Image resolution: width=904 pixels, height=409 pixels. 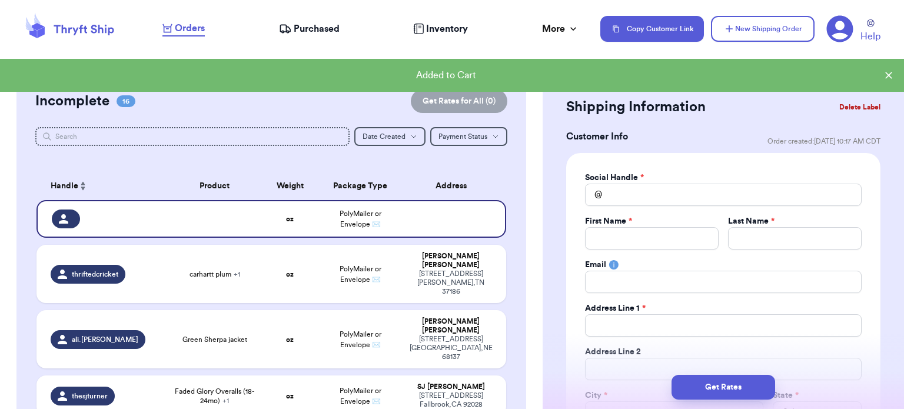 I want to click on button: Get Rates, so click(x=723, y=387).